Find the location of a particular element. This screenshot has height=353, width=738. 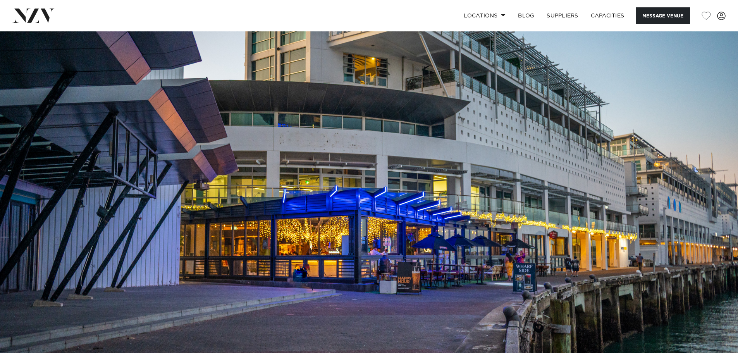

a: Capacities is located at coordinates (607, 15).